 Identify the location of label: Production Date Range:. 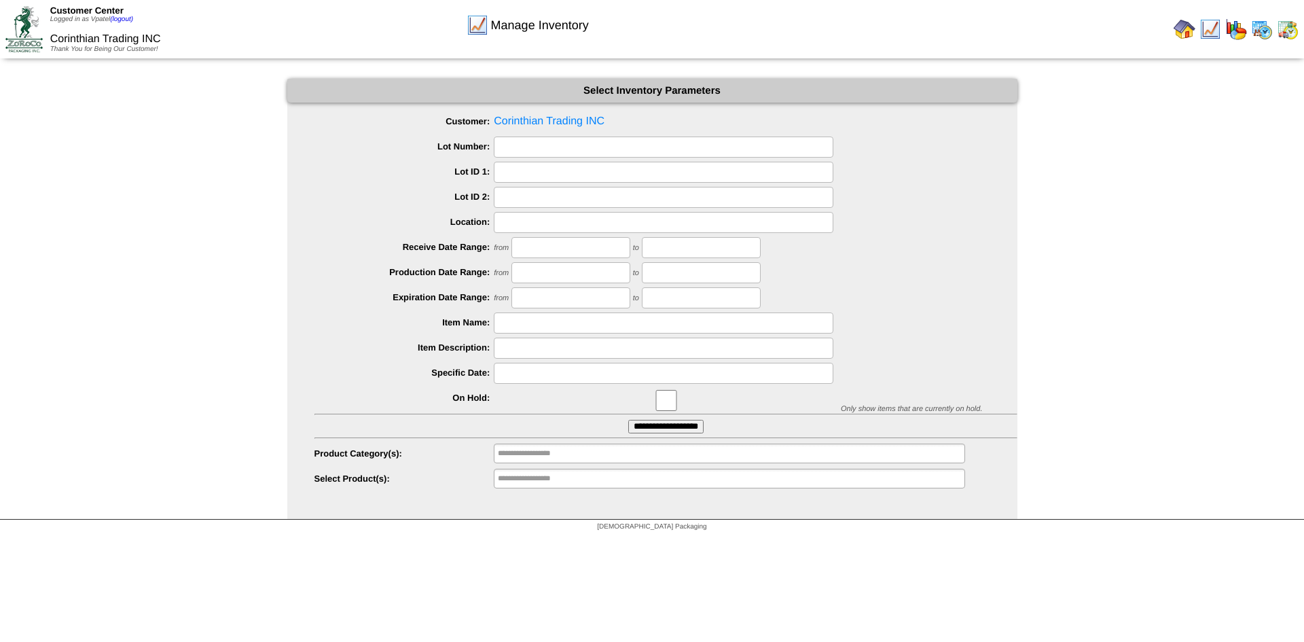
(404, 272).